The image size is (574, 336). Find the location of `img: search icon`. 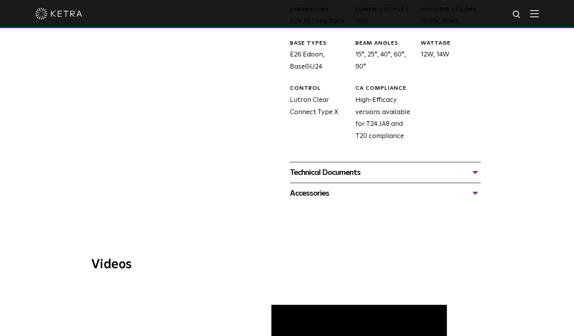

img: search icon is located at coordinates (517, 15).